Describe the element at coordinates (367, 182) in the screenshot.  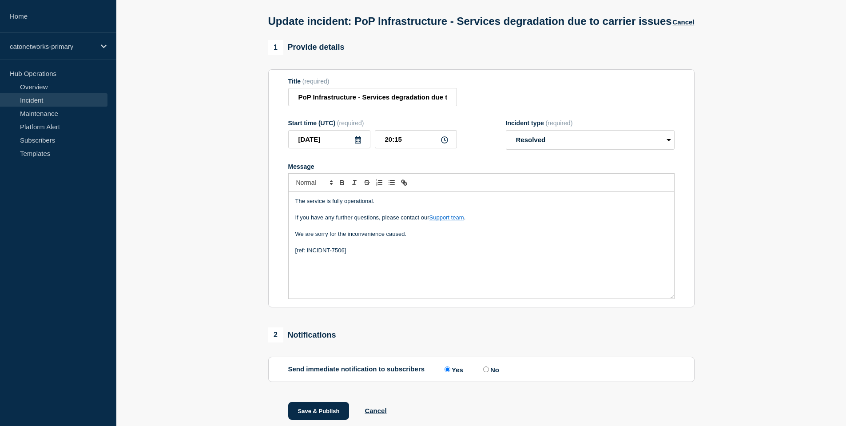
I see `button: Toggle strikethrough text` at that location.